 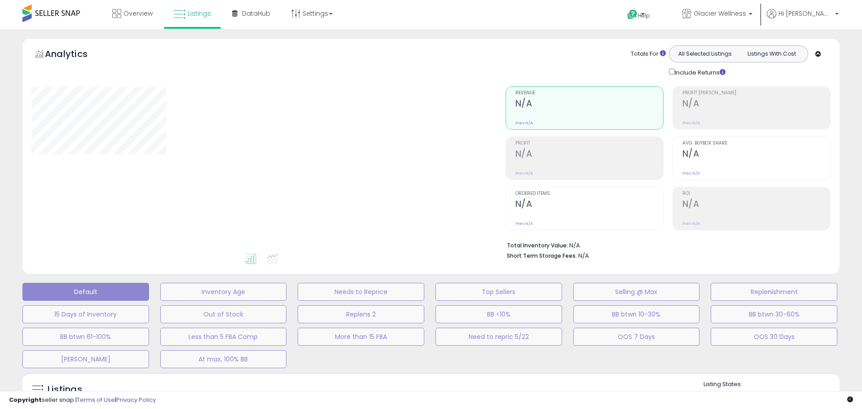 What do you see at coordinates (637, 337) in the screenshot?
I see `button: OOS 7 Days` at bounding box center [637, 337].